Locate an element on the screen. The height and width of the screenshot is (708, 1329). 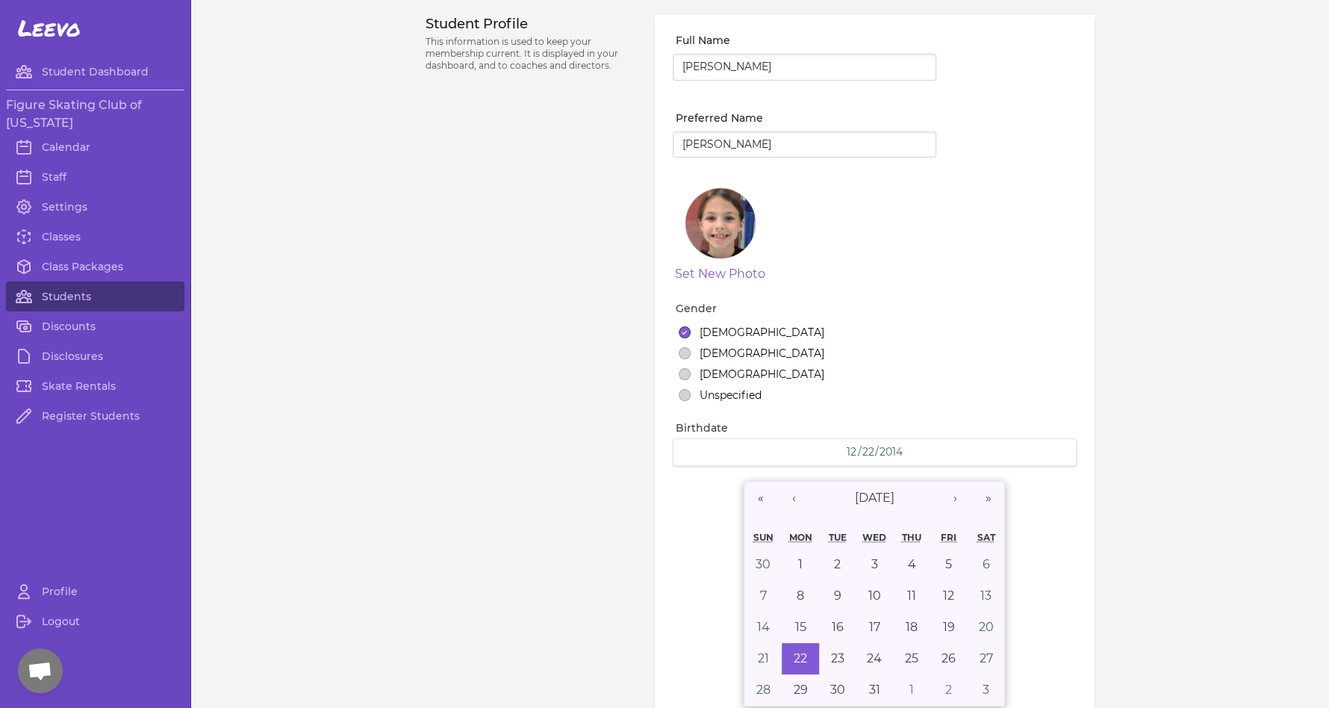
button: December 11, 2014 is located at coordinates (912, 596).